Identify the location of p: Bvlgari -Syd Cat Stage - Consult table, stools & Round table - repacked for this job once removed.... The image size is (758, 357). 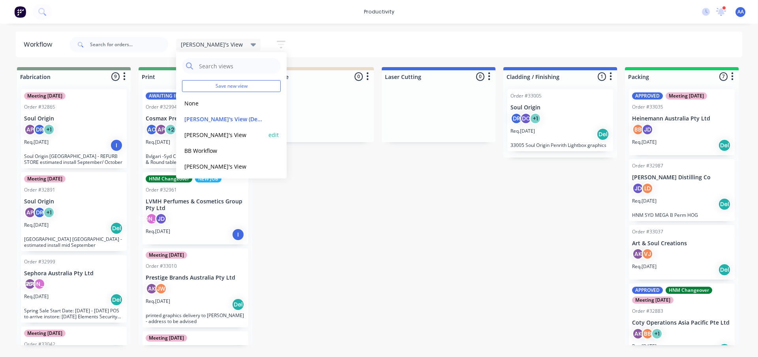
(195, 159).